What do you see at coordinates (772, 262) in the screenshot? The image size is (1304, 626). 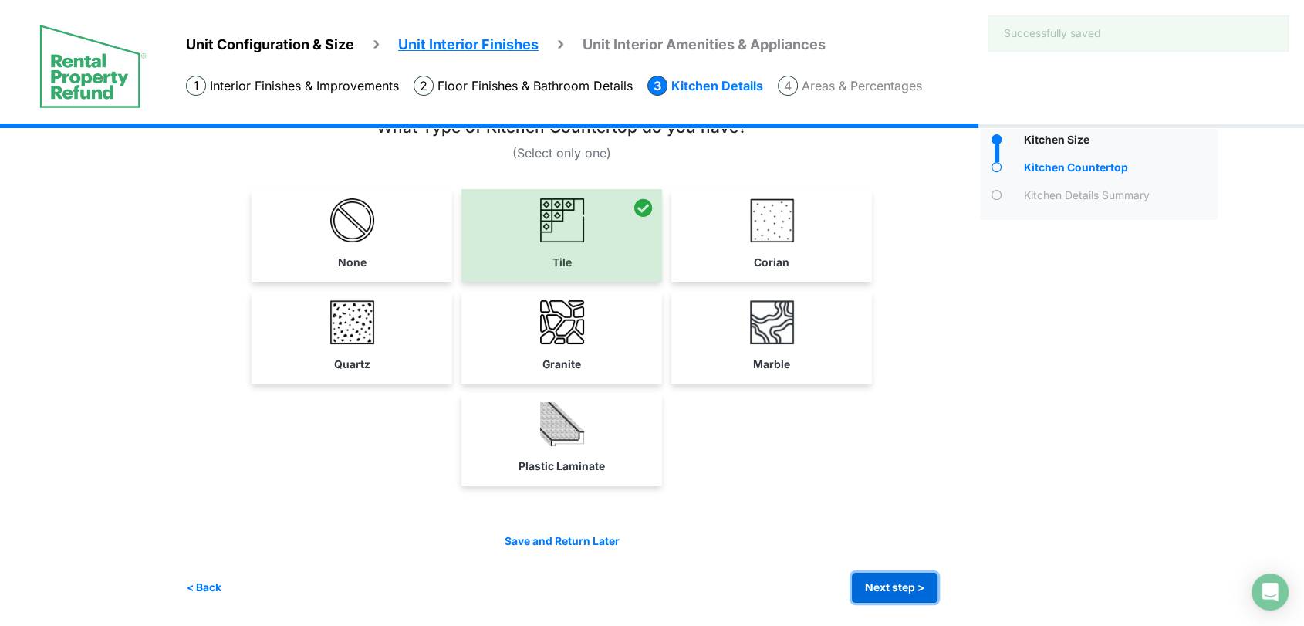 I see `label: Corian` at bounding box center [772, 262].